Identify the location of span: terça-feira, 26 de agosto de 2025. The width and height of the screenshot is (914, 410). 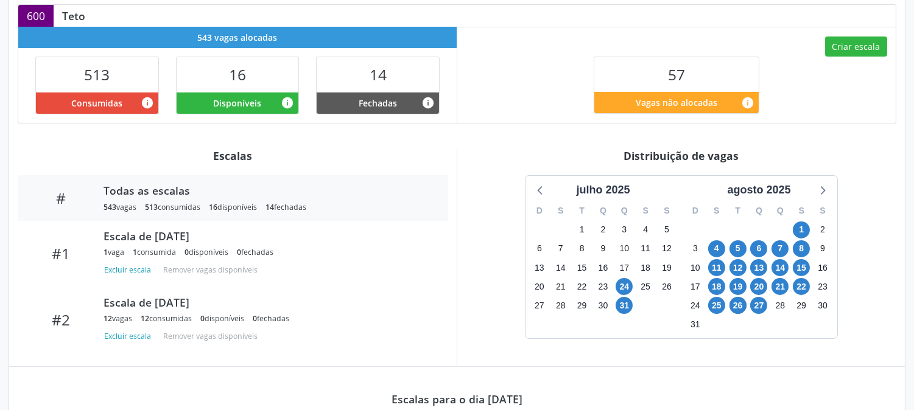
(738, 306).